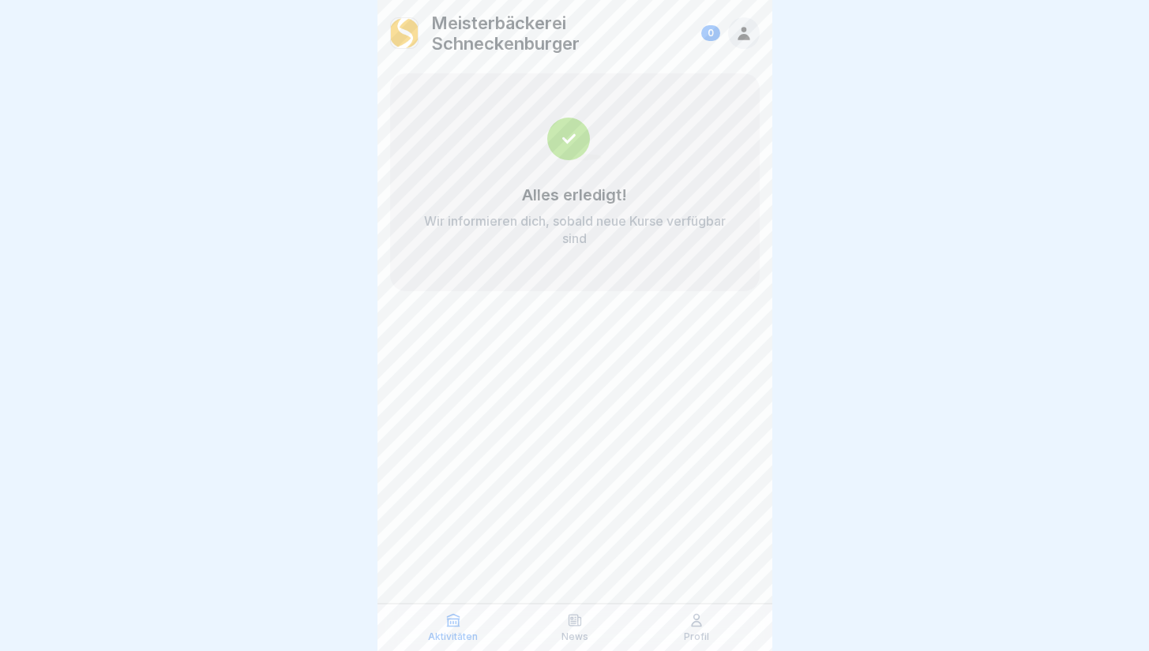  I want to click on p: Aktivitäten, so click(452, 637).